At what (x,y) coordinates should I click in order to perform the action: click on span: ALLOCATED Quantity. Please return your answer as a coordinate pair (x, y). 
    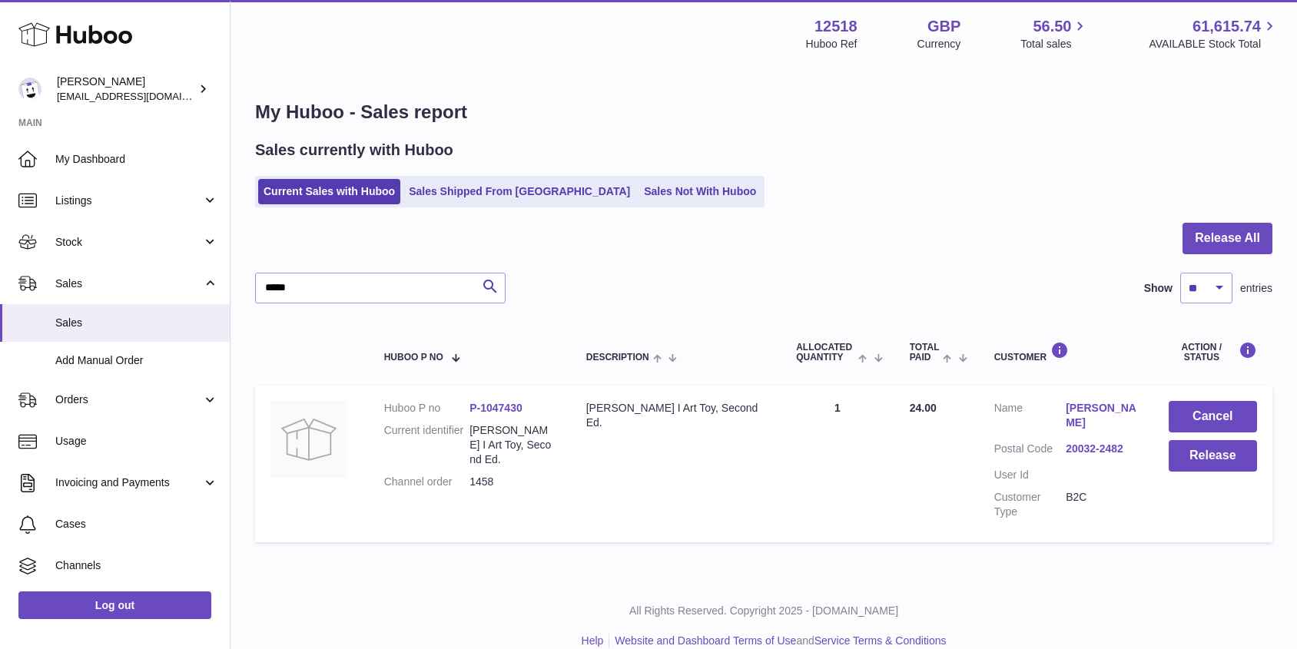
    Looking at the image, I should click on (825, 353).